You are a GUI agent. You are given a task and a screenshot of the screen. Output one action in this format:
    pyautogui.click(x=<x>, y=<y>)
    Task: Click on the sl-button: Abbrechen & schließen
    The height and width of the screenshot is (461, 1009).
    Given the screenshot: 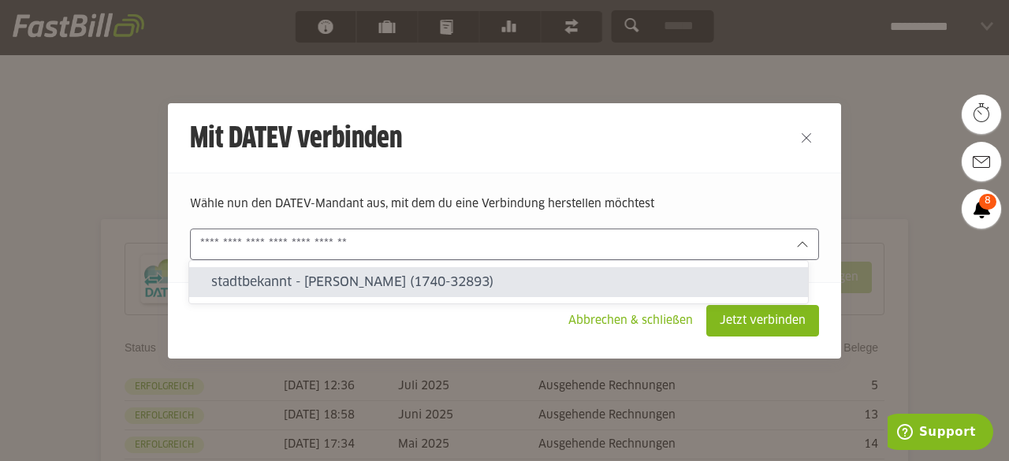 What is the action you would take?
    pyautogui.click(x=630, y=321)
    